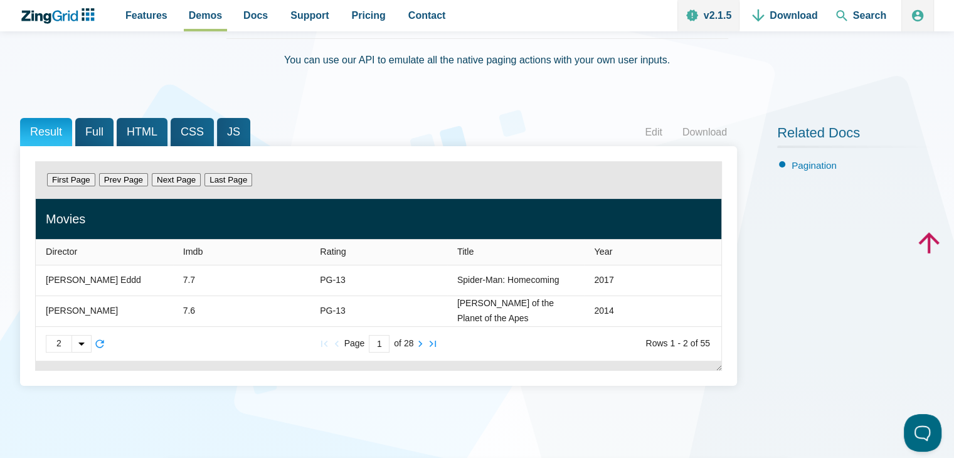 This screenshot has height=458, width=954. What do you see at coordinates (193, 251) in the screenshot?
I see `span: Imdb` at bounding box center [193, 251].